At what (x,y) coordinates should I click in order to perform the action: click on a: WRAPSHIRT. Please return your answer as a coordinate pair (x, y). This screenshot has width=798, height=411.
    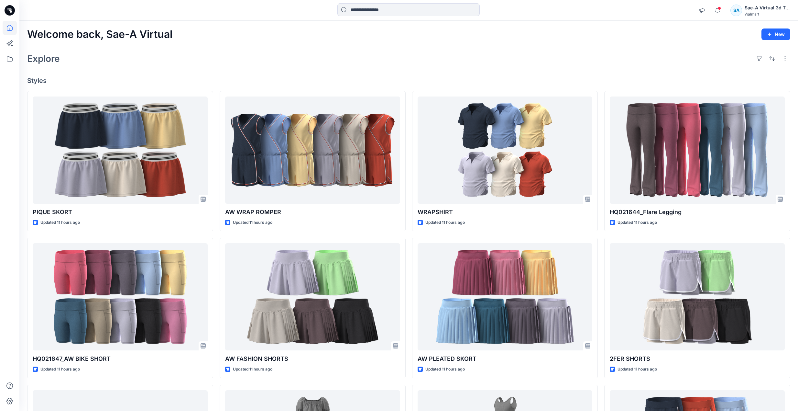
    Looking at the image, I should click on (505, 150).